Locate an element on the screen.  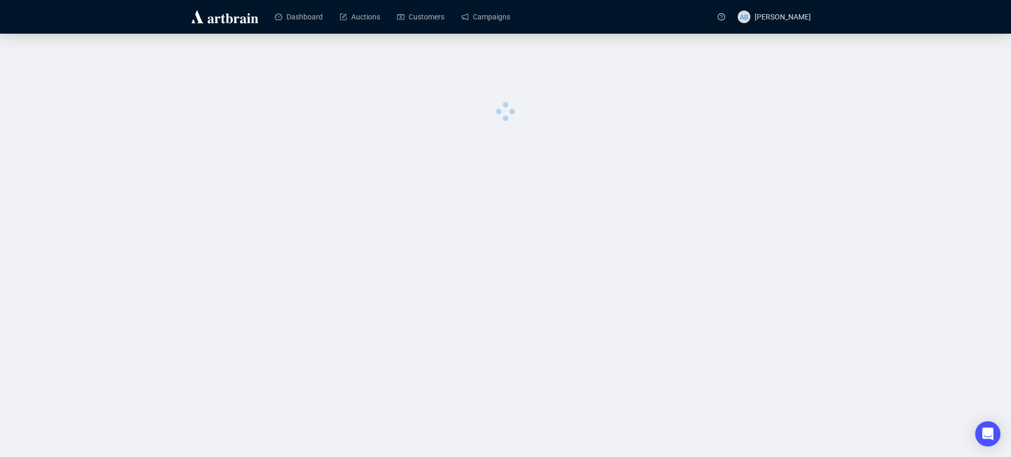
a: Campaigns is located at coordinates (485, 17).